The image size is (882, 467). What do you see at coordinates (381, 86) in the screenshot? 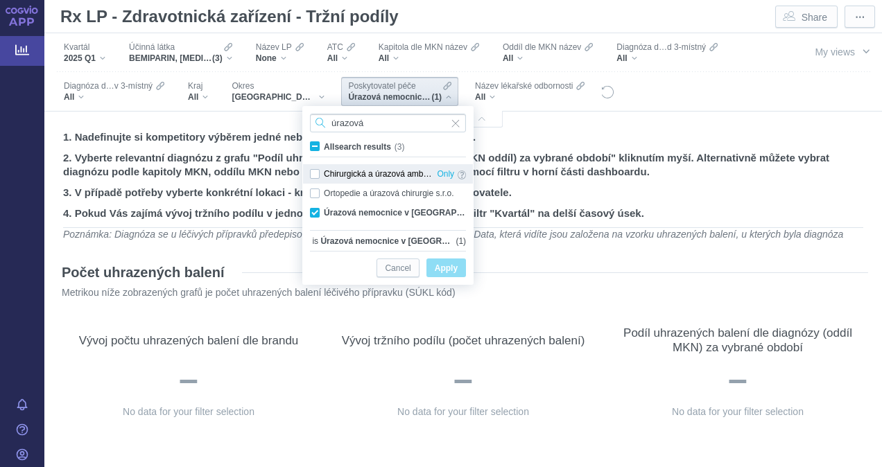
I see `span: Poskytovatel péče` at bounding box center [381, 86].